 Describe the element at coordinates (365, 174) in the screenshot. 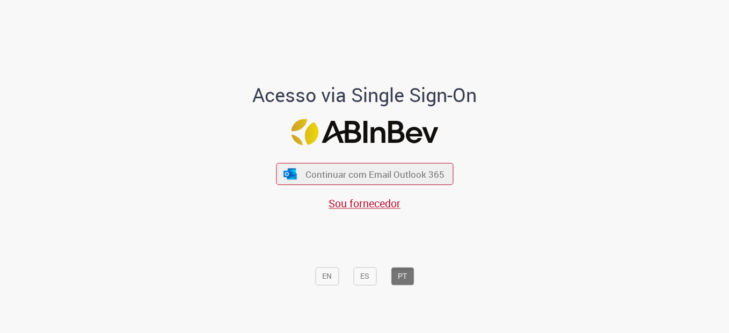

I see `button: ícone Azure/Microsoft 360 Continuar com Email Outlook 365` at that location.